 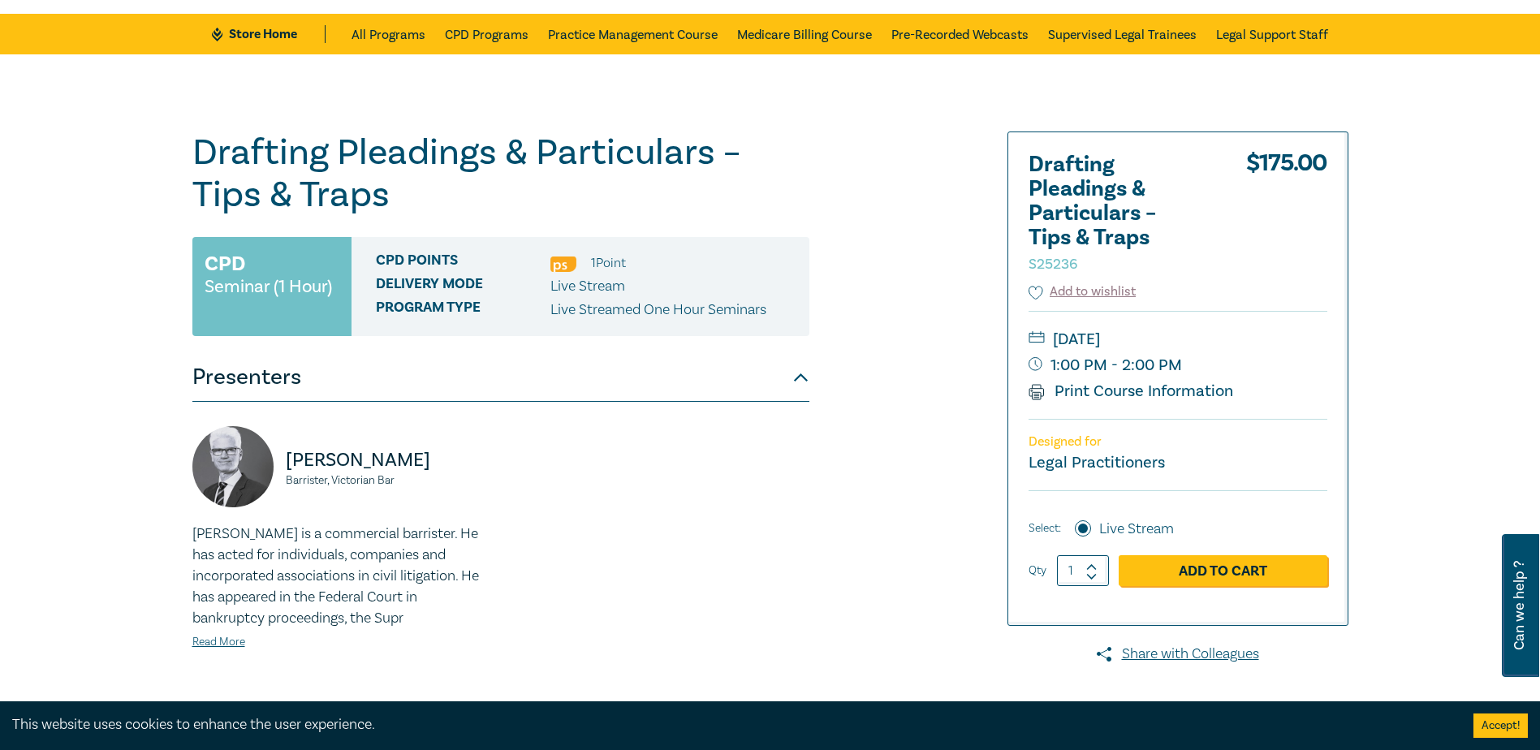 What do you see at coordinates (218, 642) in the screenshot?
I see `a: Read More` at bounding box center [218, 642].